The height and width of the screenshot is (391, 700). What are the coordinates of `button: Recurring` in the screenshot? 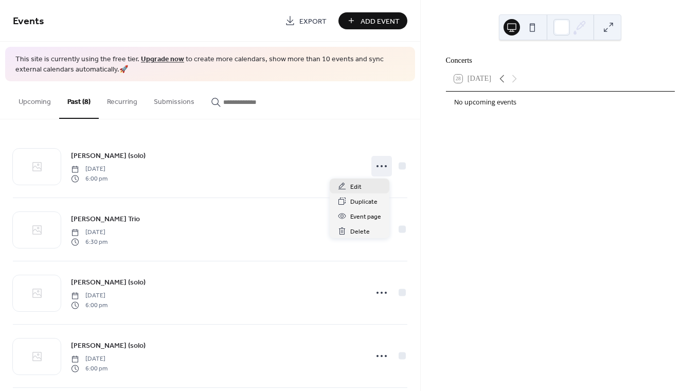 It's located at (122, 99).